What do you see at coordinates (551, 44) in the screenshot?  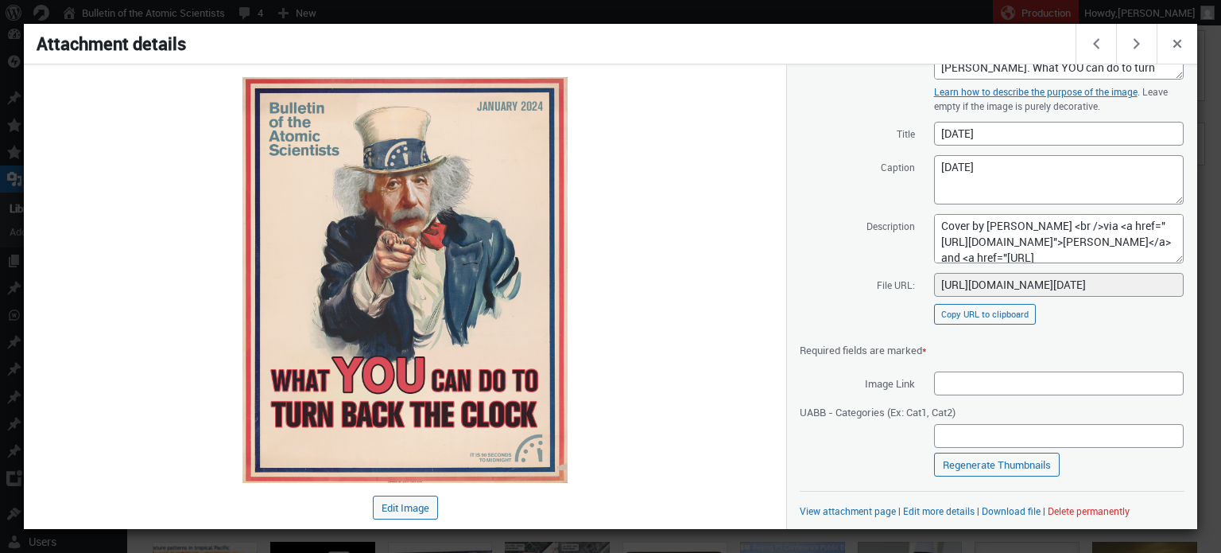 I see `h1: Attachment details` at bounding box center [551, 44].